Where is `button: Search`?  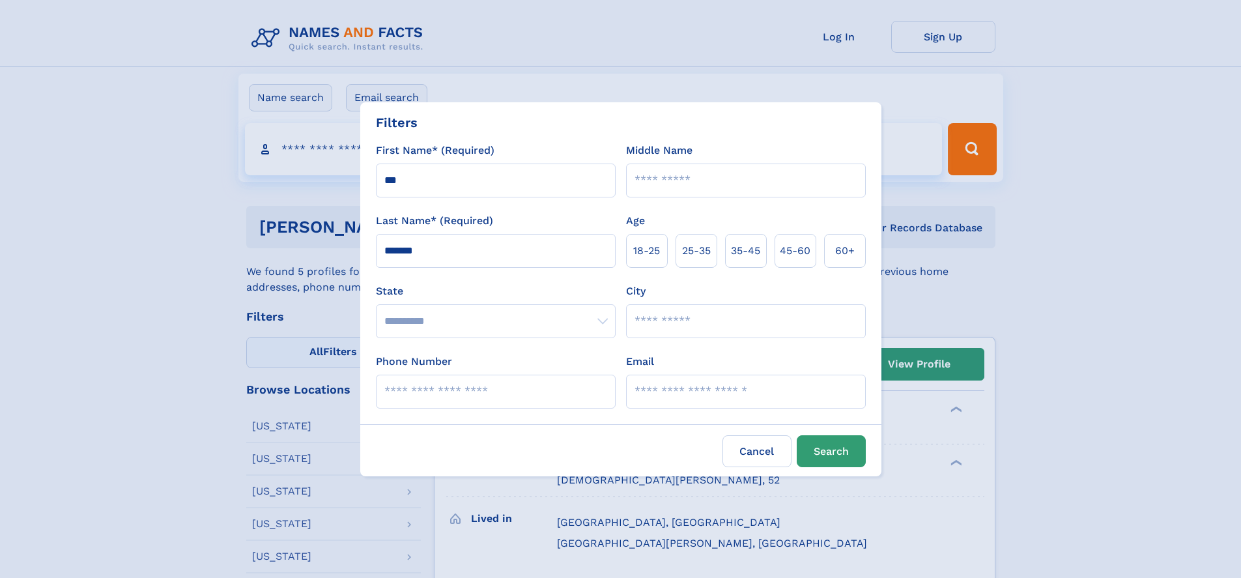 button: Search is located at coordinates (831, 451).